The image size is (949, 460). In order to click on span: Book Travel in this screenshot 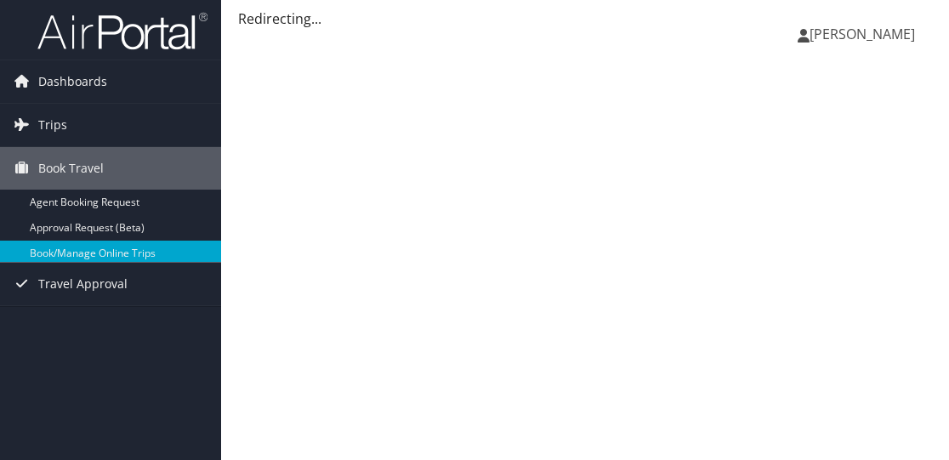, I will do `click(71, 168)`.